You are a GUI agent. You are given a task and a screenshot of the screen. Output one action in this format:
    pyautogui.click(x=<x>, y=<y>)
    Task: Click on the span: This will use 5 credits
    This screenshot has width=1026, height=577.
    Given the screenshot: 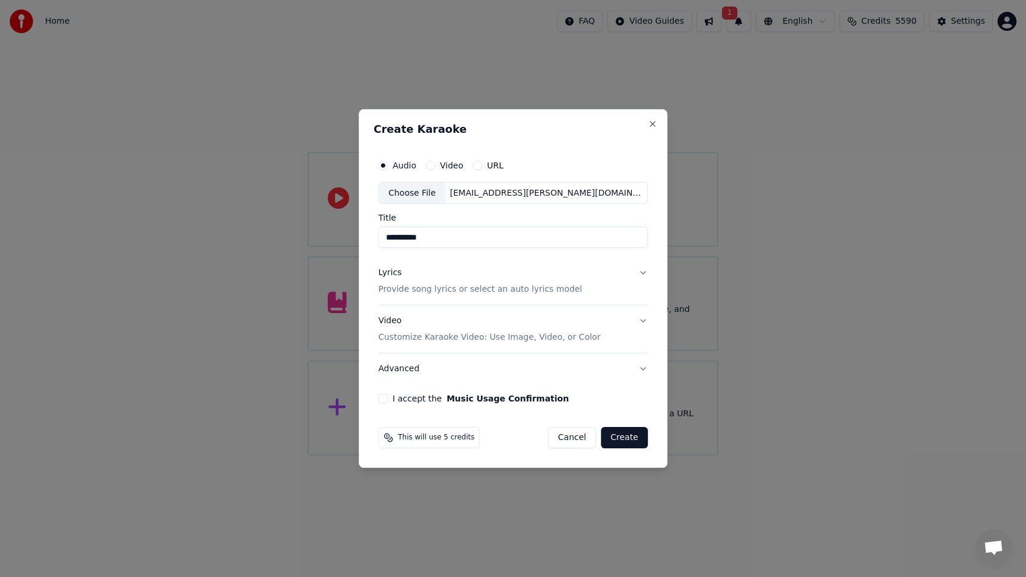 What is the action you would take?
    pyautogui.click(x=436, y=438)
    